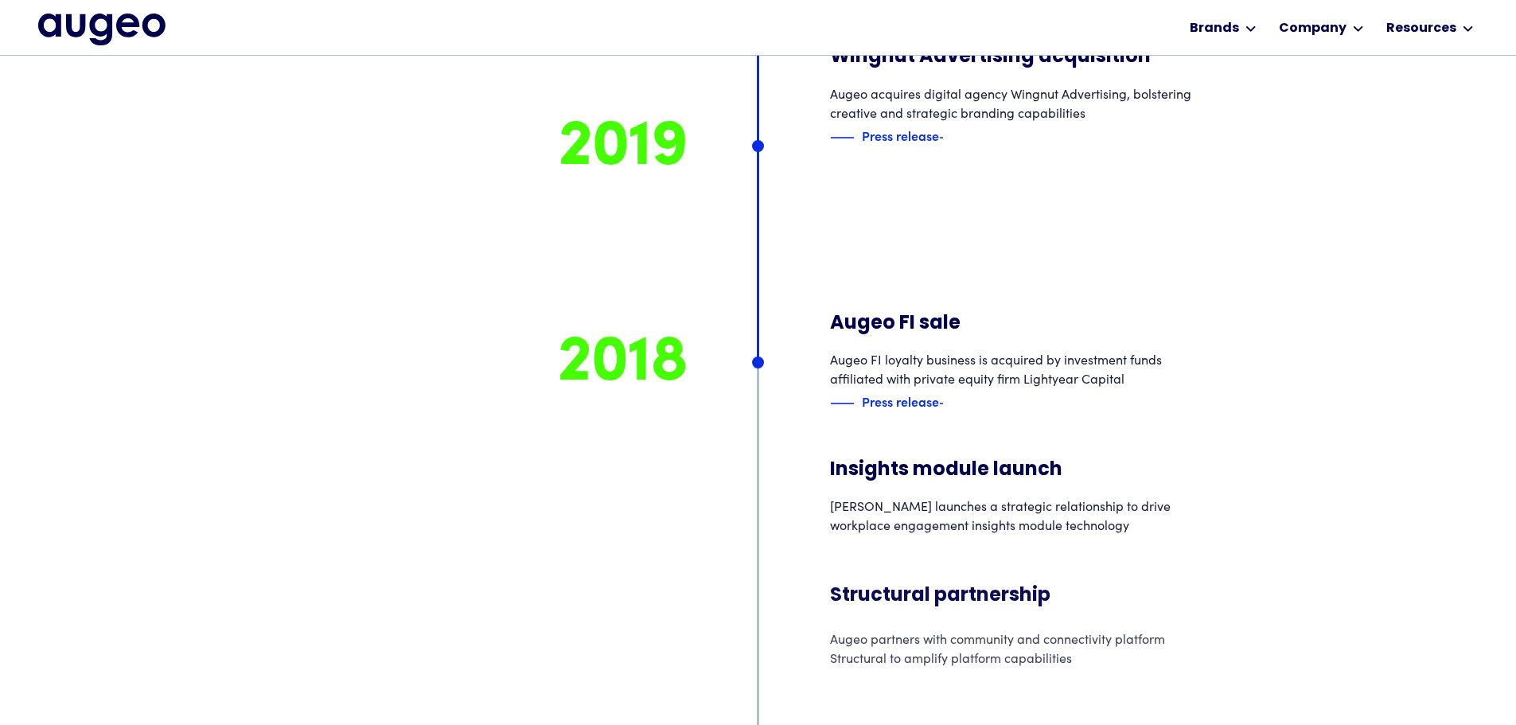 The width and height of the screenshot is (1516, 725). What do you see at coordinates (1017, 57) in the screenshot?
I see `h3: Wingnut Advertising acquisition` at bounding box center [1017, 57].